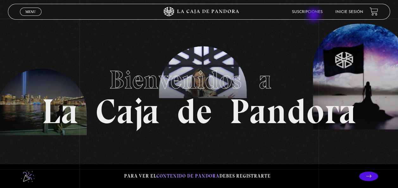 Image resolution: width=398 pixels, height=188 pixels. What do you see at coordinates (349, 12) in the screenshot?
I see `a: Inicie sesión` at bounding box center [349, 12].